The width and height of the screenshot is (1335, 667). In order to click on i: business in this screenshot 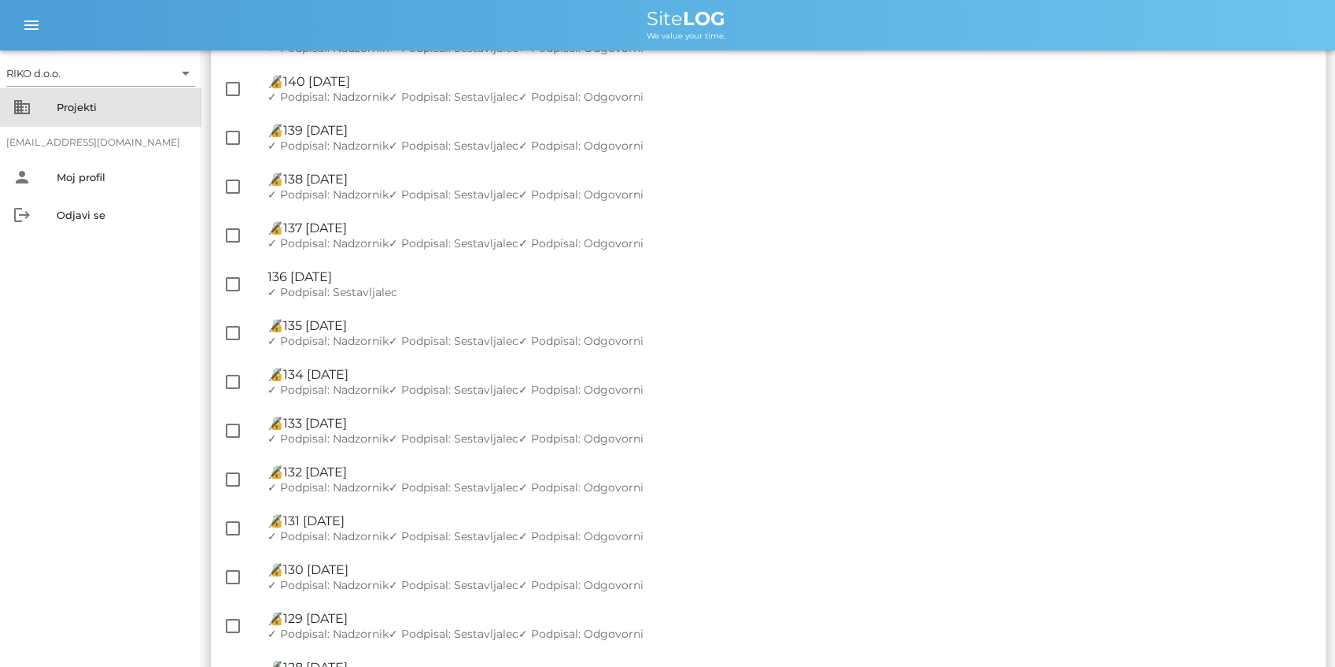, I will do `click(22, 107)`.